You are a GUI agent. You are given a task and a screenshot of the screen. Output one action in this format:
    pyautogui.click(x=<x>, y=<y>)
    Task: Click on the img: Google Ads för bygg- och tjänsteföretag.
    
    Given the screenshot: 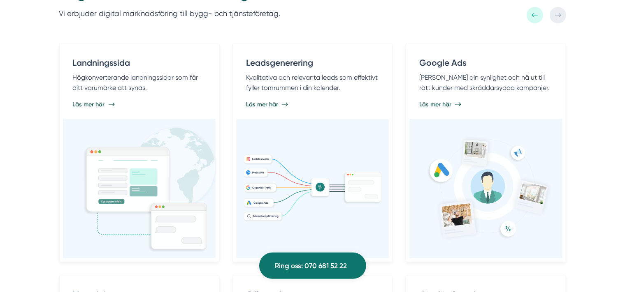 What is the action you would take?
    pyautogui.click(x=485, y=188)
    